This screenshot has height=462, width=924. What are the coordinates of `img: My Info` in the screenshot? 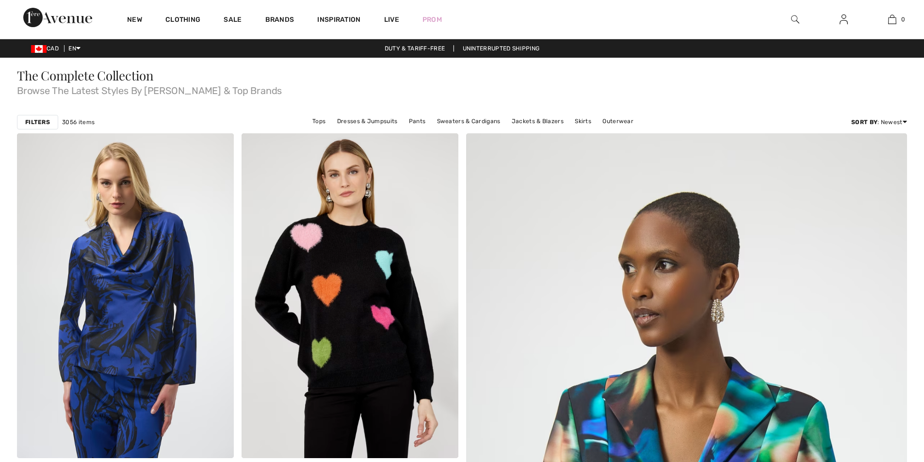 It's located at (843, 19).